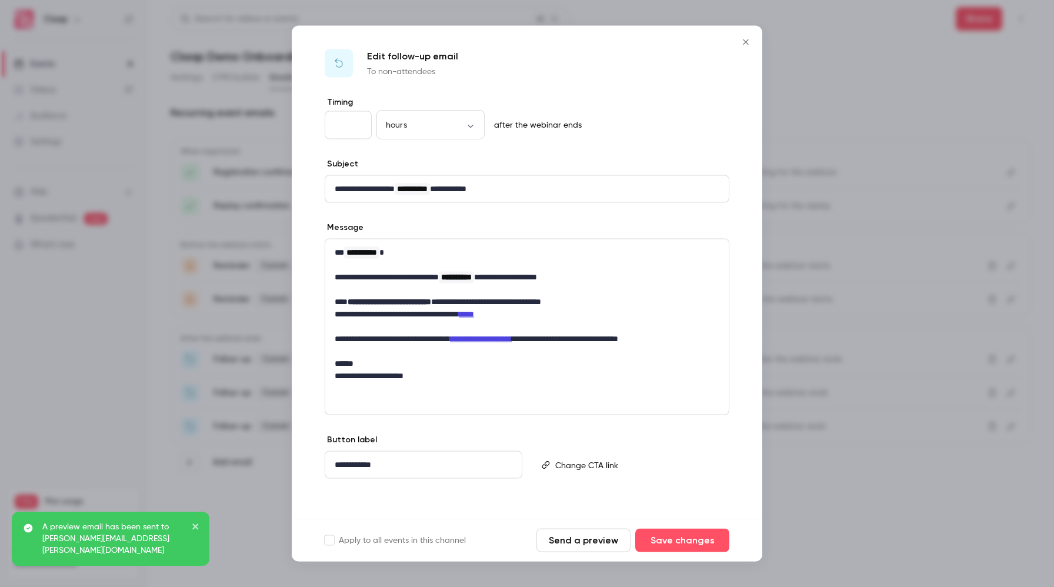 The height and width of the screenshot is (587, 1054). Describe the element at coordinates (344, 228) in the screenshot. I see `label: Message` at that location.